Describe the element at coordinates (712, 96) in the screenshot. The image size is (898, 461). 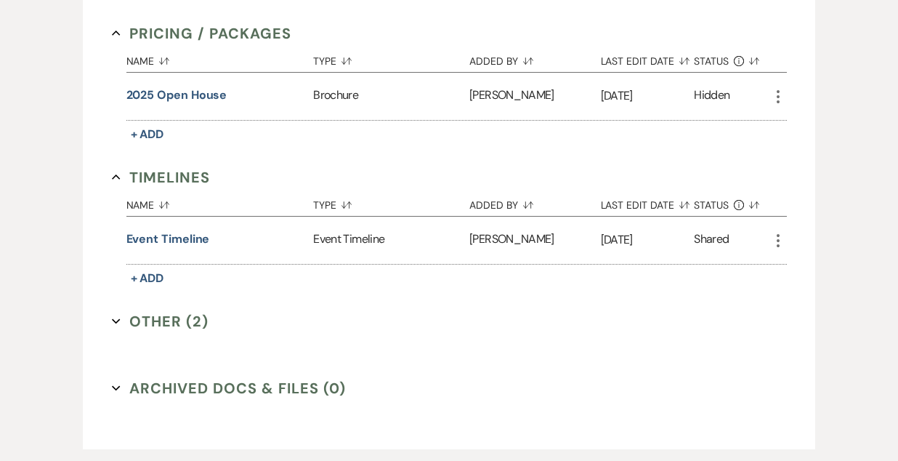
I see `div: Hidden` at that location.